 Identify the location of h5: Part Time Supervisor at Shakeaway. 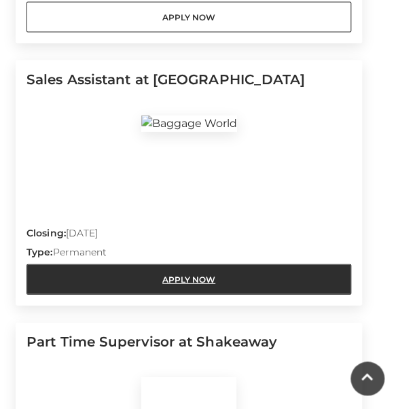
(189, 355).